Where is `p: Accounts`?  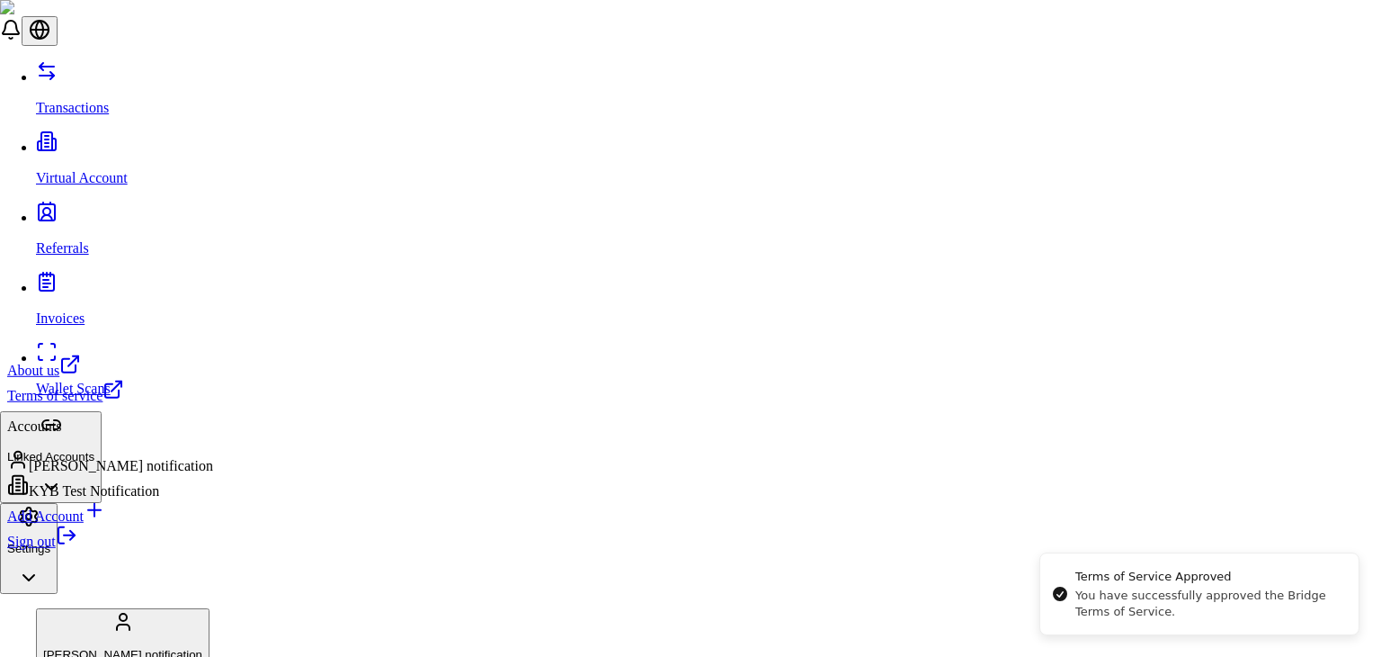
p: Accounts is located at coordinates (110, 426).